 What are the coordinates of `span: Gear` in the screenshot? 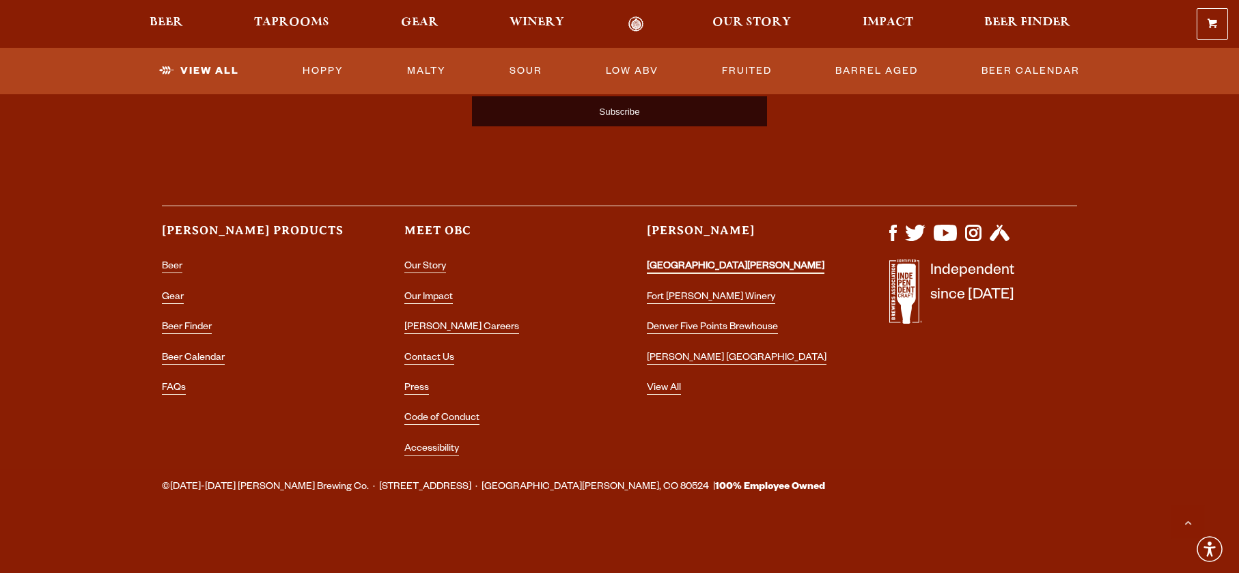 It's located at (419, 23).